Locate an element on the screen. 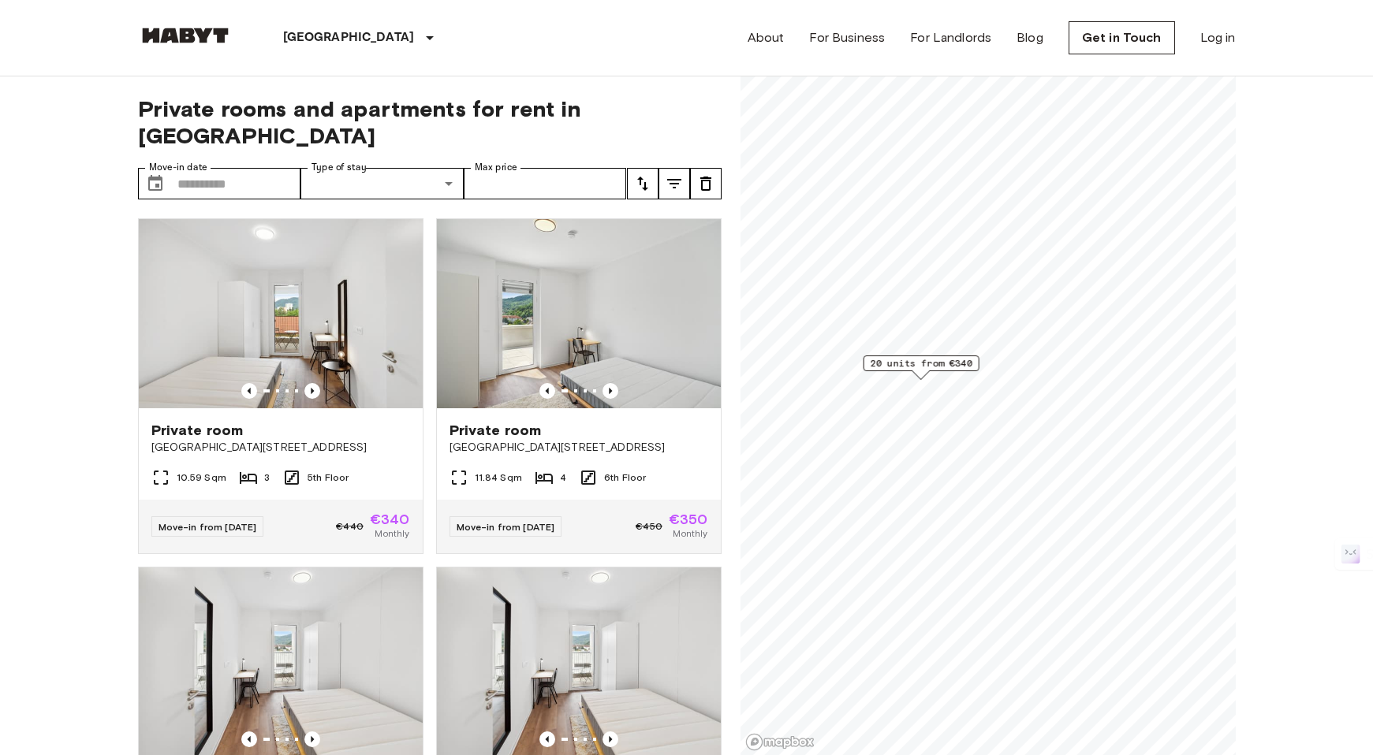 The image size is (1373, 755). span: 4 is located at coordinates (563, 478).